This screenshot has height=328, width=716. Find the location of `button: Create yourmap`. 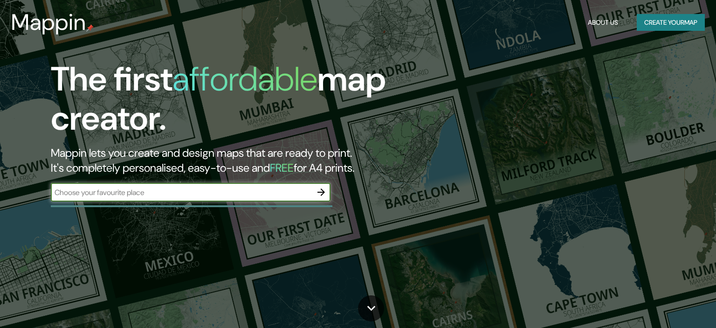

button: Create yourmap is located at coordinates (671, 22).